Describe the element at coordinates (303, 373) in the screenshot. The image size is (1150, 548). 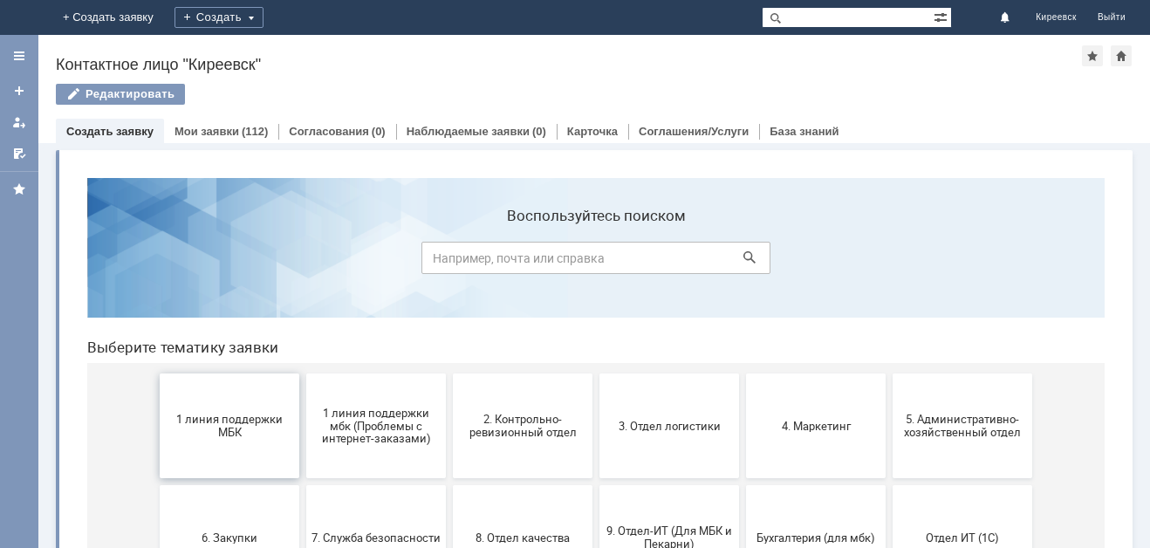
I see `button: 7. Служба безопасности` at that location.